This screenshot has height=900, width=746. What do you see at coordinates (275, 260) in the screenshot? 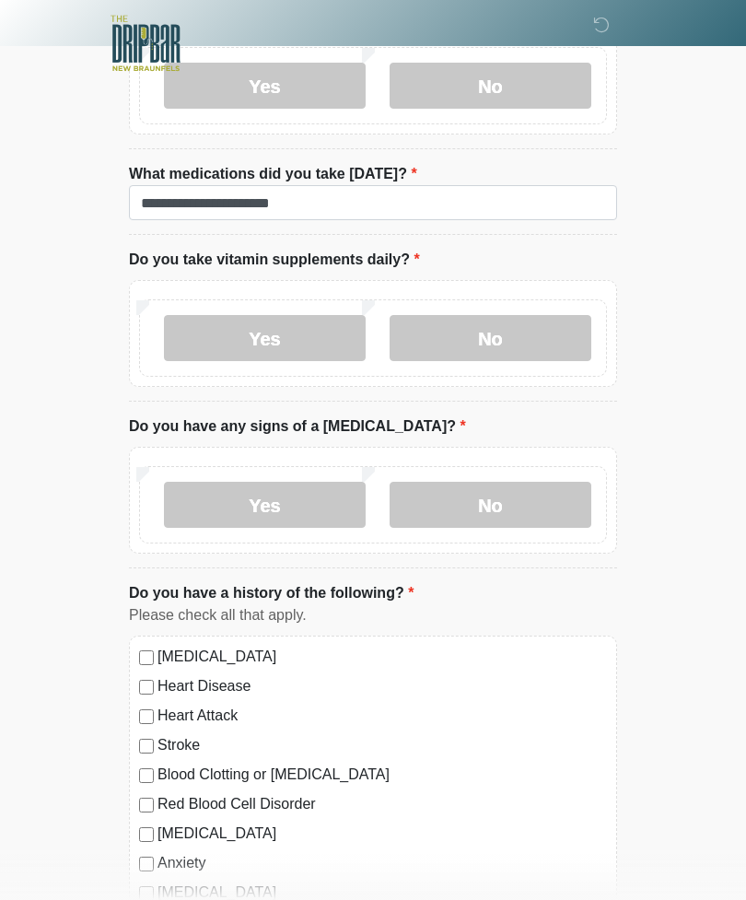
I see `label: Do you take vitamin supplements daily?` at bounding box center [275, 260].